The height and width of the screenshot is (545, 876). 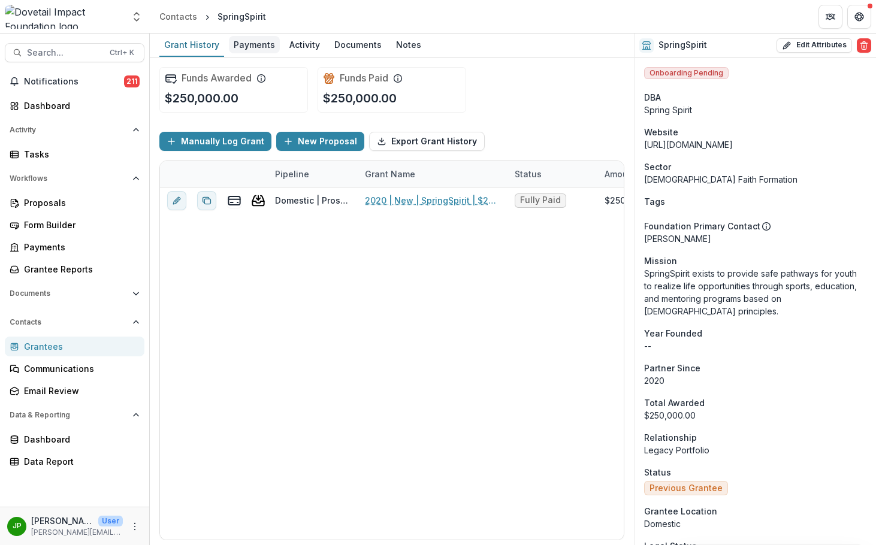 I want to click on h2: Funds Paid, so click(x=364, y=78).